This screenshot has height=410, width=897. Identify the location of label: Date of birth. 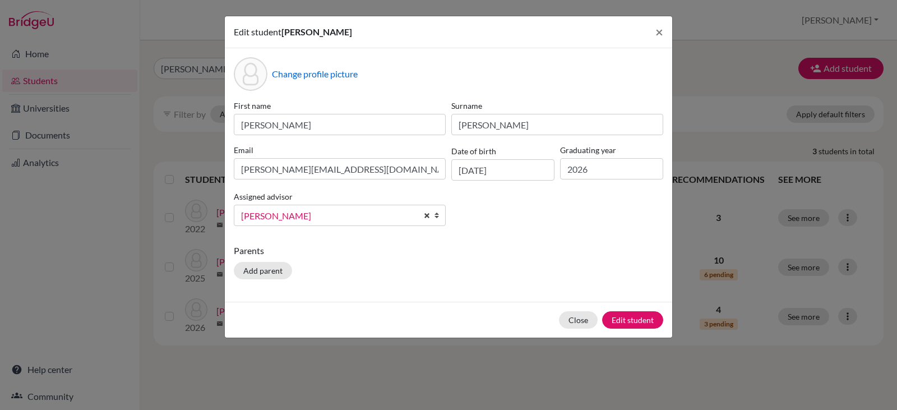
(474, 151).